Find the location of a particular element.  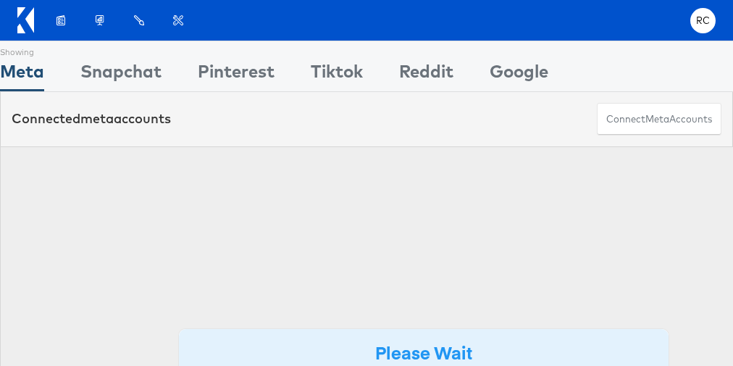

div: Snapchat is located at coordinates (121, 75).